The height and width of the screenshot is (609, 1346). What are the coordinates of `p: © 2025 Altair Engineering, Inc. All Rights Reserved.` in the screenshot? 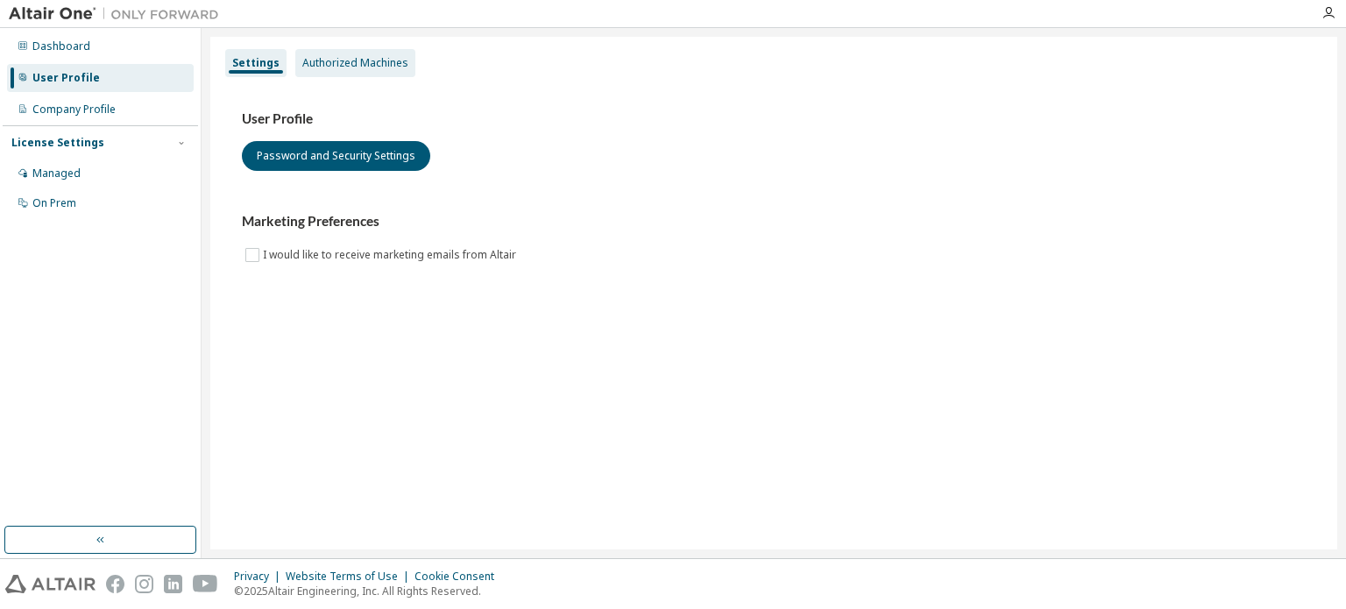 It's located at (369, 591).